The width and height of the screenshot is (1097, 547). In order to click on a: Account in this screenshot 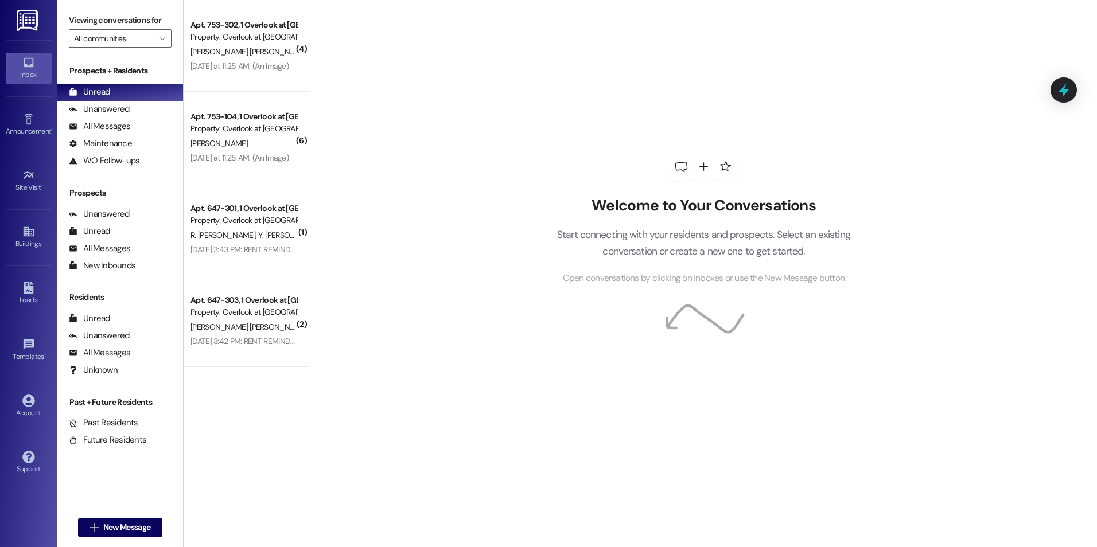, I will do `click(29, 407)`.